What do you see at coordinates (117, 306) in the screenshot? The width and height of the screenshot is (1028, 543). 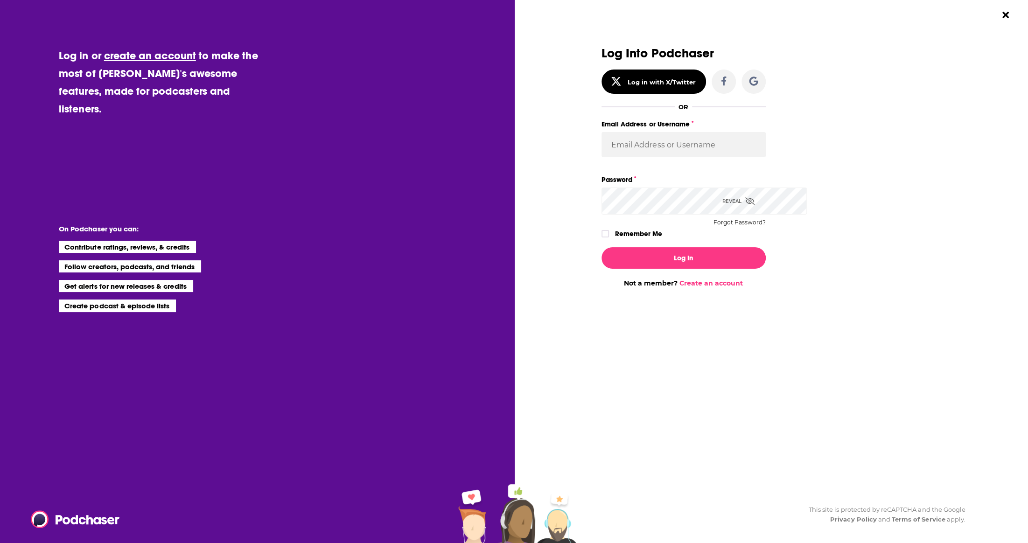 I see `li: Create podcast & episode lists` at bounding box center [117, 306].